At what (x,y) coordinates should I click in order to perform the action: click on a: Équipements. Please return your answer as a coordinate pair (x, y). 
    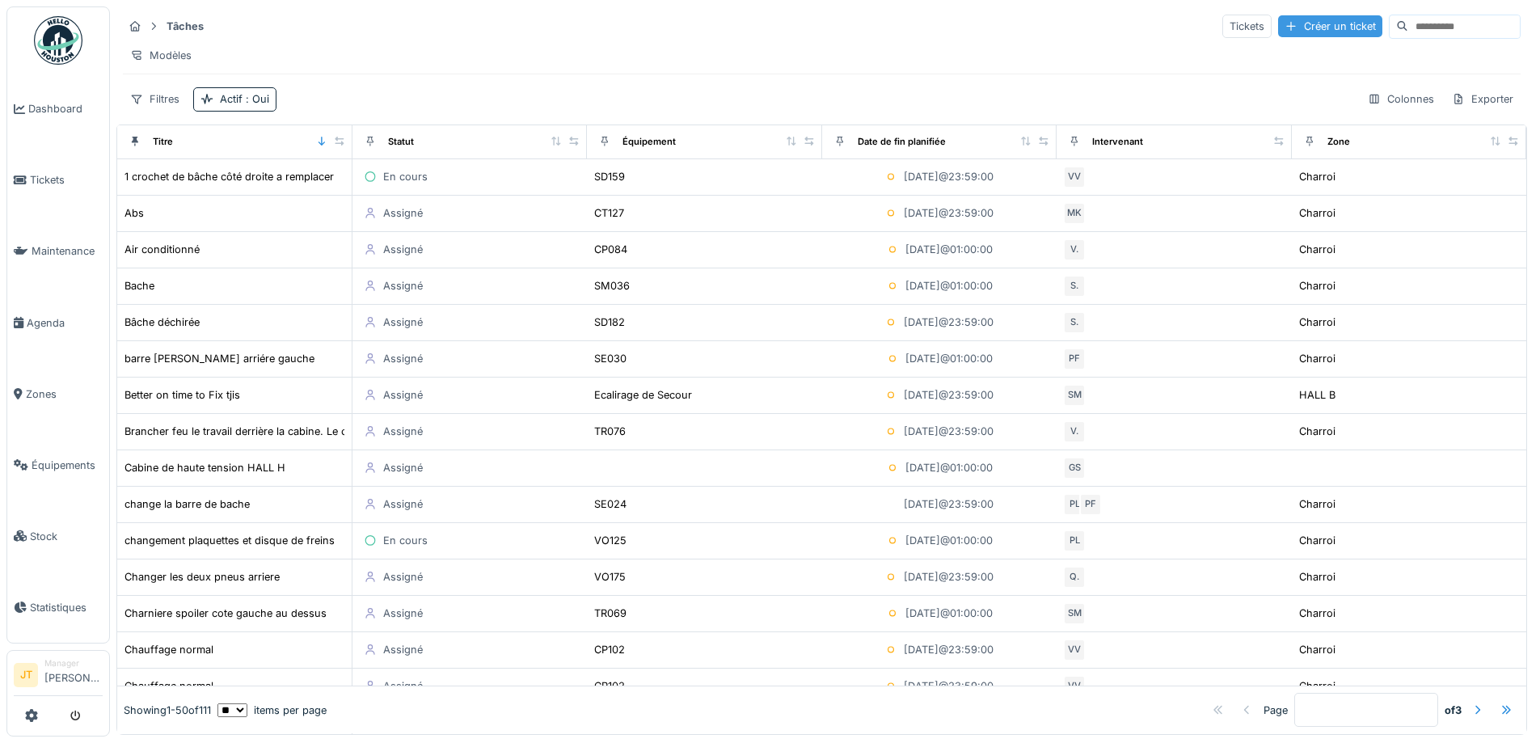
    Looking at the image, I should click on (58, 465).